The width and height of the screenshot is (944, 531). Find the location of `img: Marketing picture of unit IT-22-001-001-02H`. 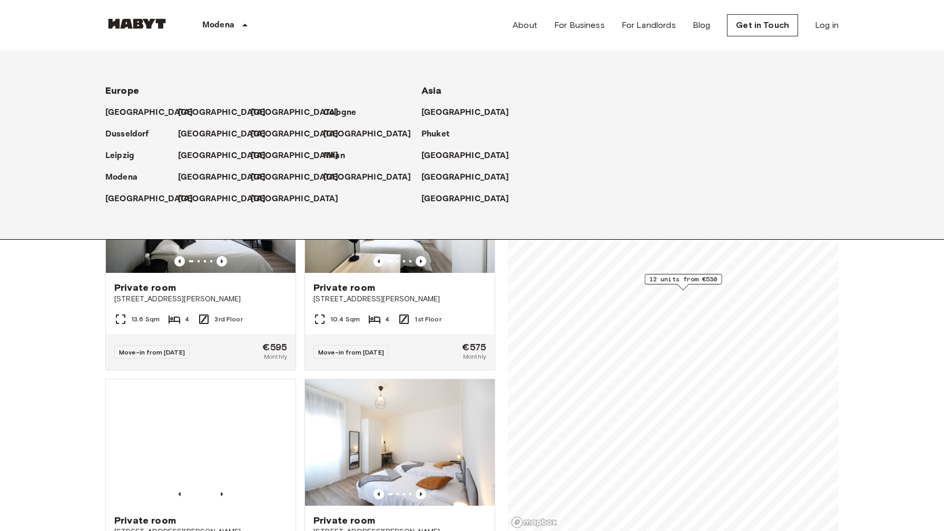

img: Marketing picture of unit IT-22-001-001-02H is located at coordinates (201, 442).